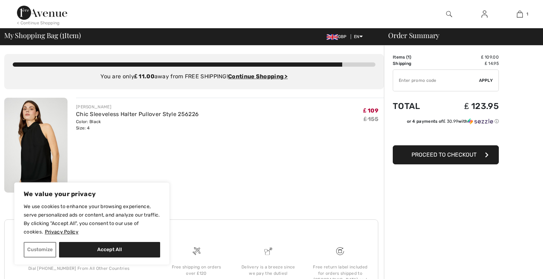 The width and height of the screenshot is (543, 279). Describe the element at coordinates (519, 14) in the screenshot. I see `img: My Bag` at that location.